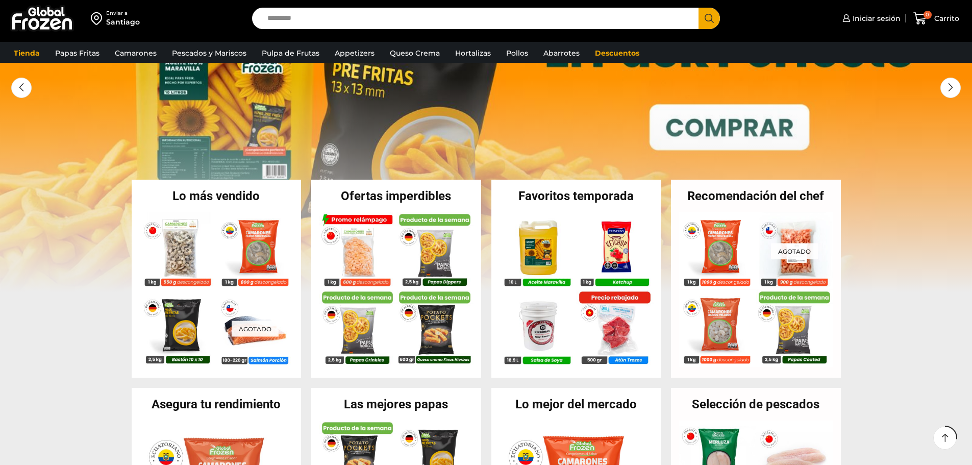 The width and height of the screenshot is (972, 465). Describe the element at coordinates (936, 18) in the screenshot. I see `a: 0 Carrito` at that location.